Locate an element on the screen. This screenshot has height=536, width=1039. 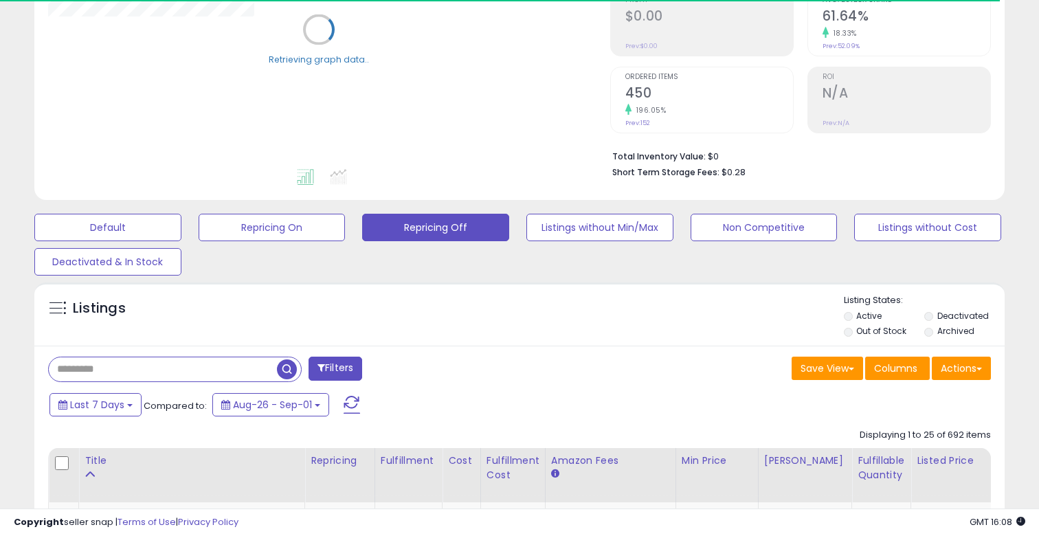
div: Title is located at coordinates (192, 461).